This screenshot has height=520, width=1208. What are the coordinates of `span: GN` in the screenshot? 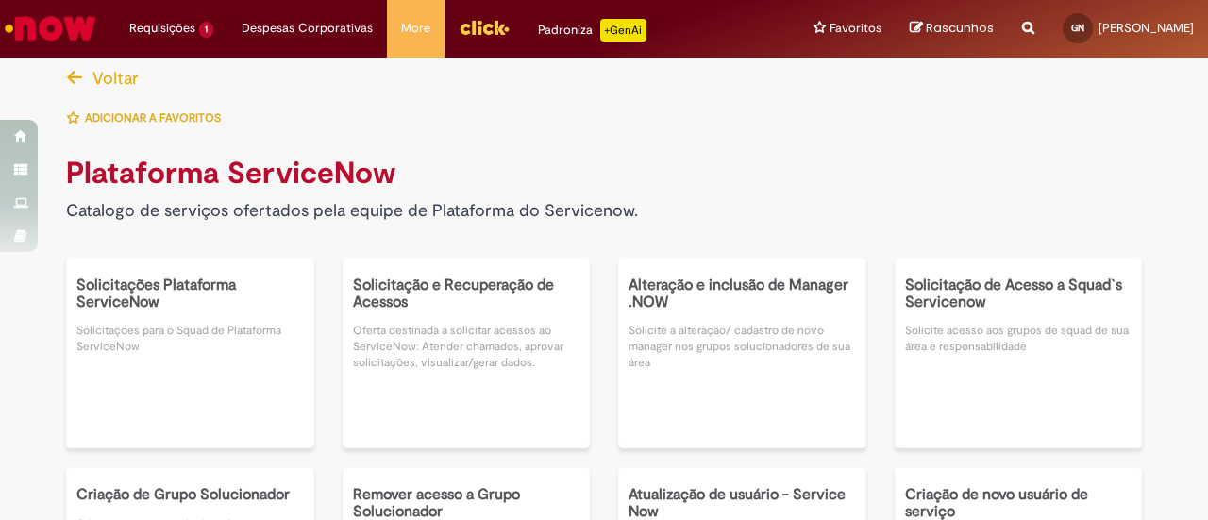 It's located at (1078, 27).